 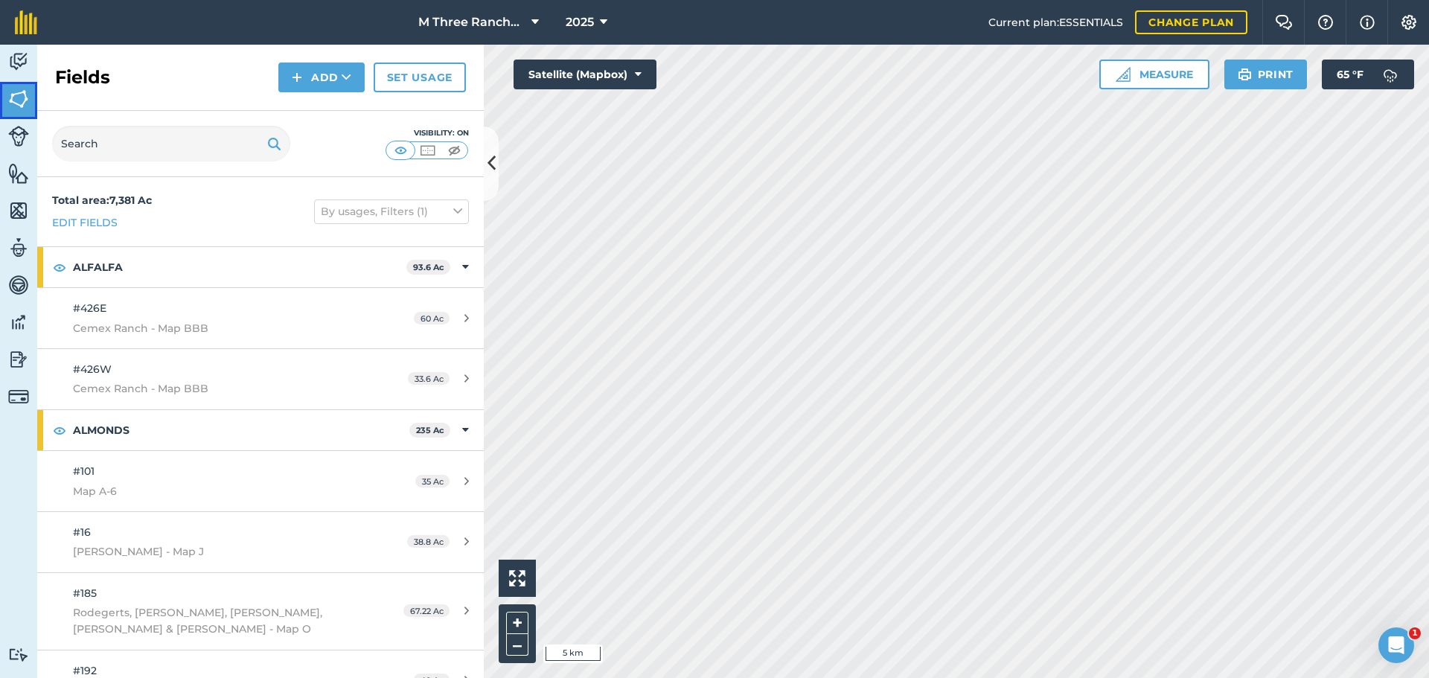 I want to click on strong: 93.6 Ac, so click(x=429, y=267).